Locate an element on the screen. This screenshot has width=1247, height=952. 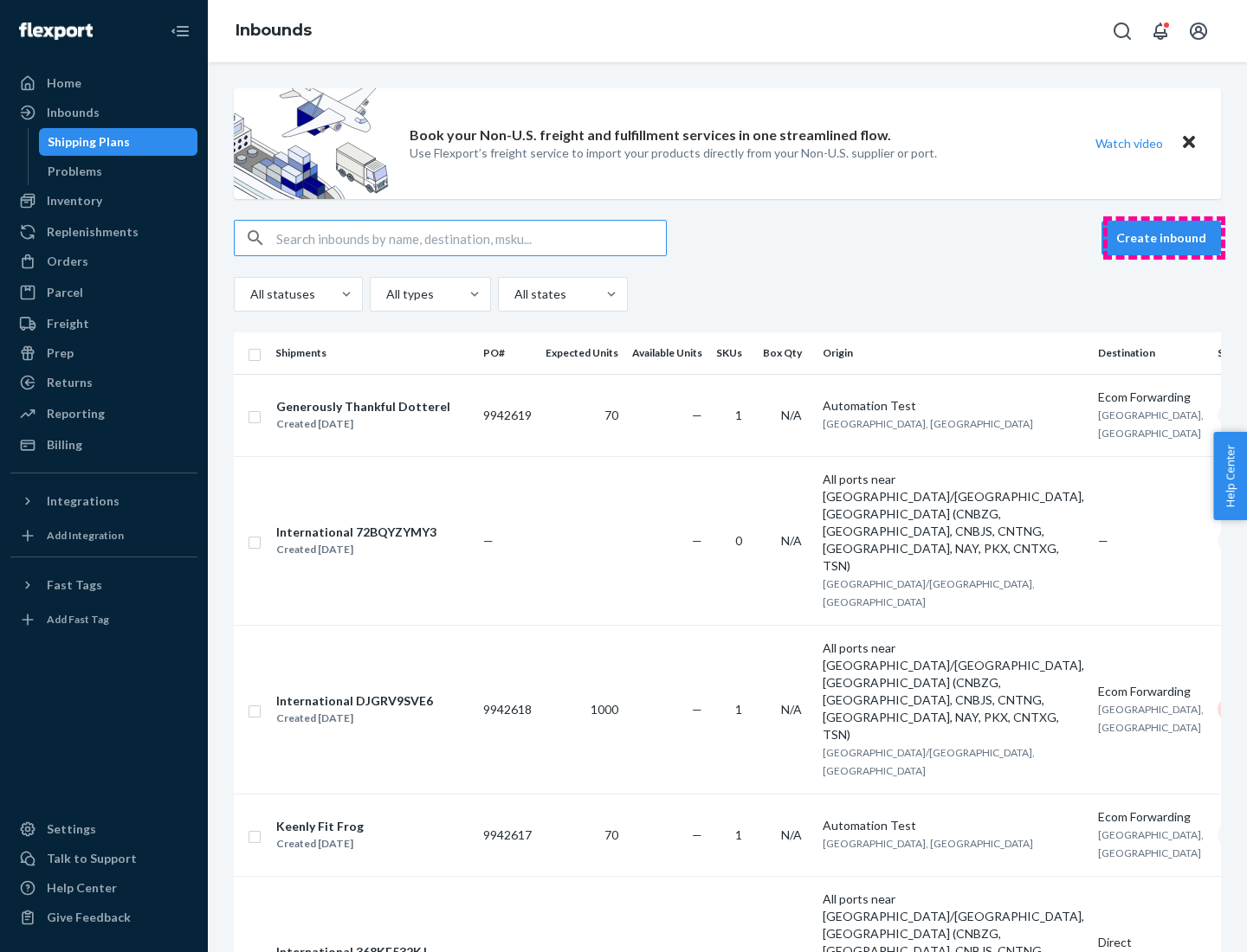
input: Search inbounds by name, destination, msku... is located at coordinates (471, 238).